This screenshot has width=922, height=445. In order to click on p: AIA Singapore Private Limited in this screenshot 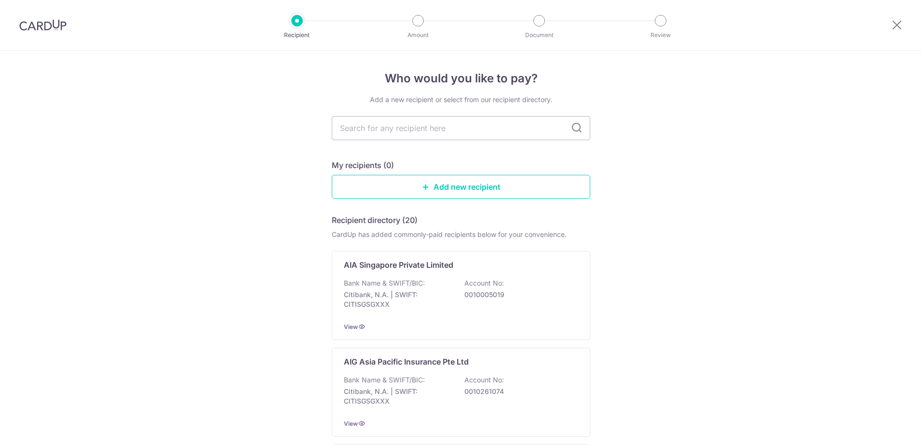, I will do `click(398, 265)`.